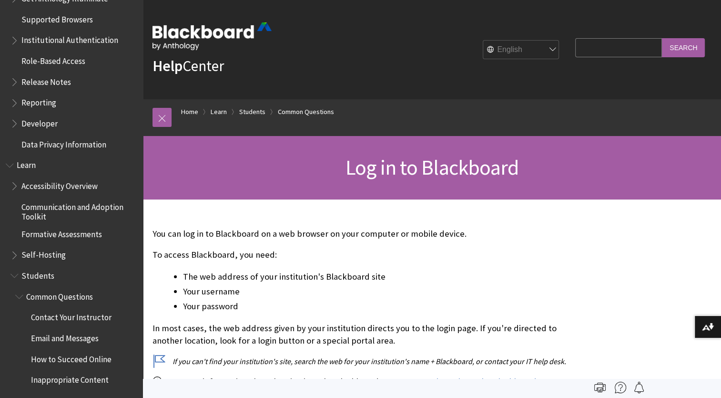 The width and height of the screenshot is (721, 398). What do you see at coordinates (64, 143) in the screenshot?
I see `span: Data Privacy Information` at bounding box center [64, 143].